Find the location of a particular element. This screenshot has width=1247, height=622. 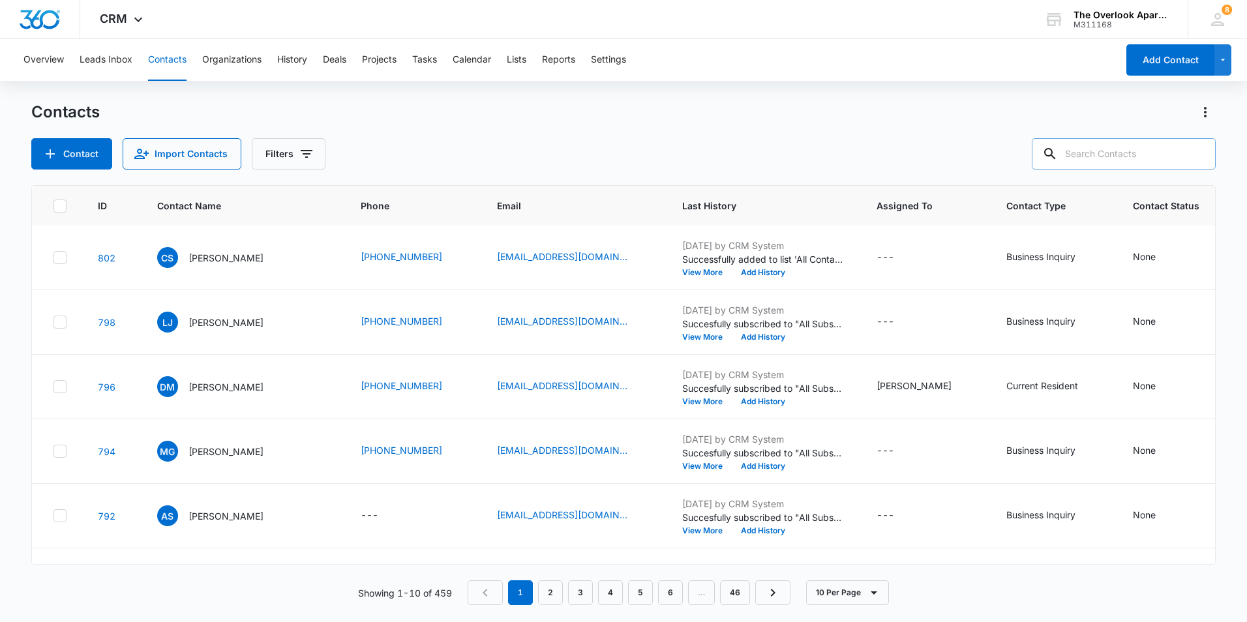

a: Page 6 is located at coordinates (670, 593).